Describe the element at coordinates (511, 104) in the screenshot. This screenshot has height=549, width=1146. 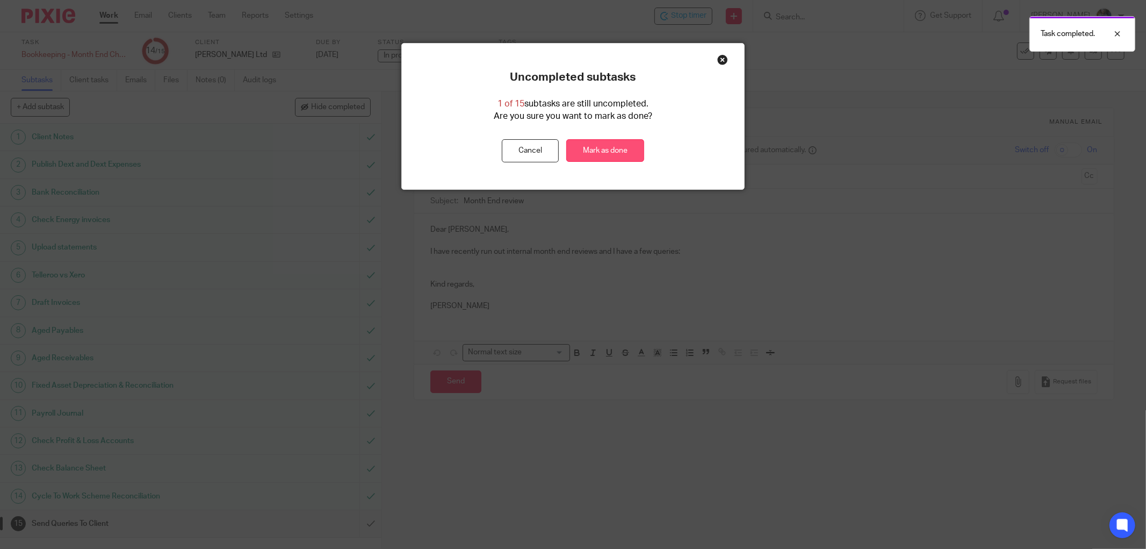
I see `span: 1 of 15` at that location.